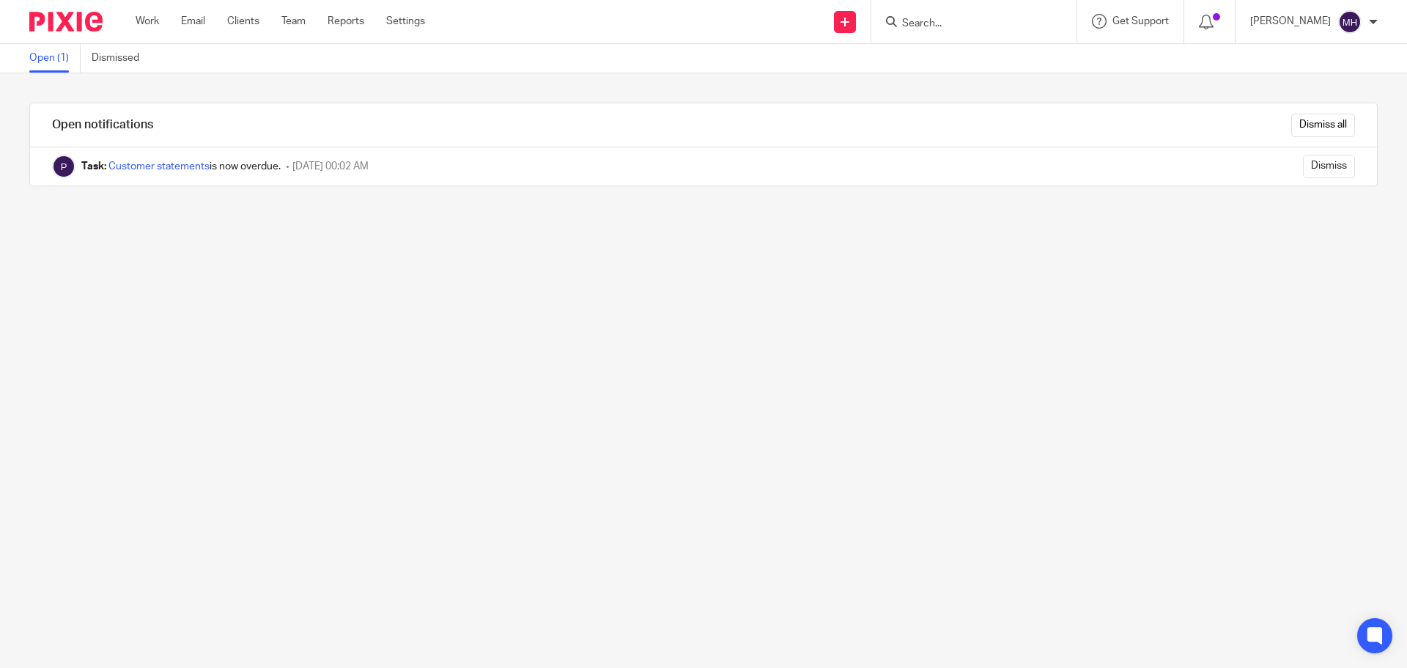 This screenshot has height=668, width=1407. What do you see at coordinates (147, 21) in the screenshot?
I see `a: Work` at bounding box center [147, 21].